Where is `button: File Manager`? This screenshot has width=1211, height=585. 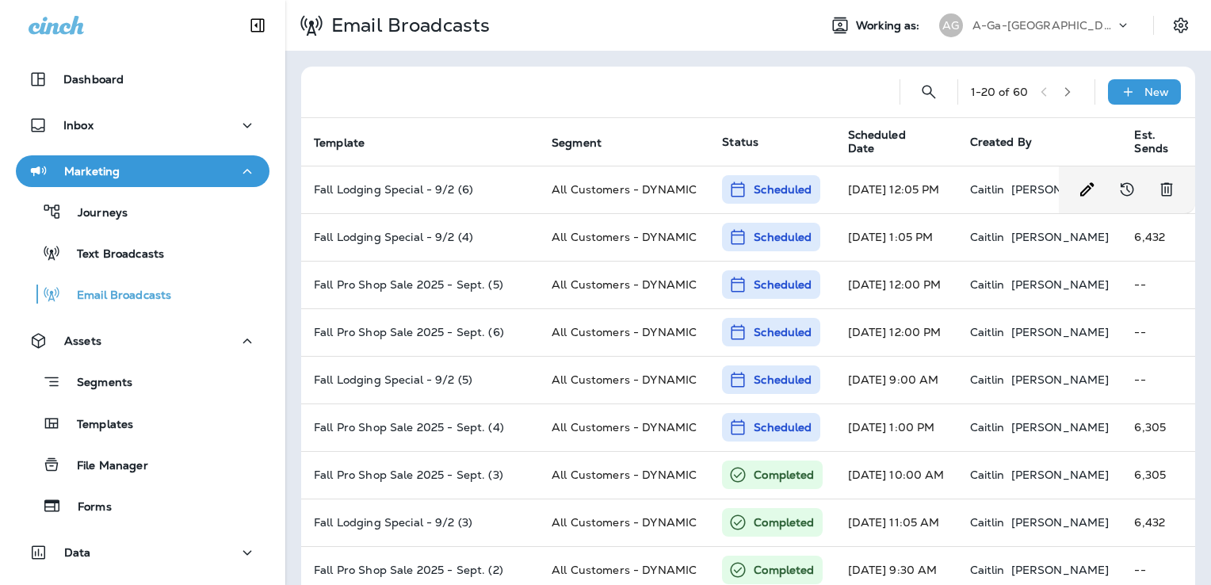
button: File Manager is located at coordinates (143, 464).